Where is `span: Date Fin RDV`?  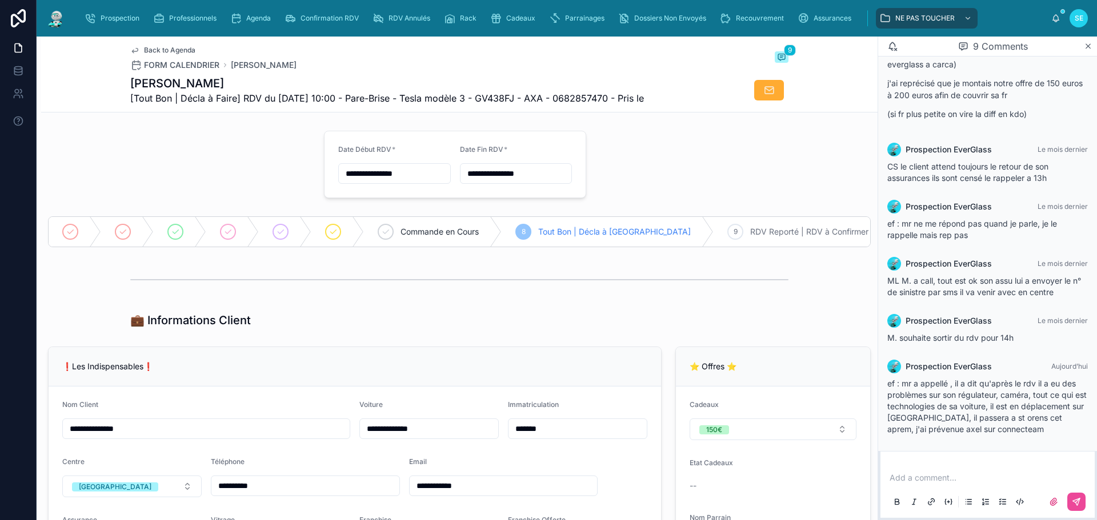 span: Date Fin RDV is located at coordinates (482, 149).